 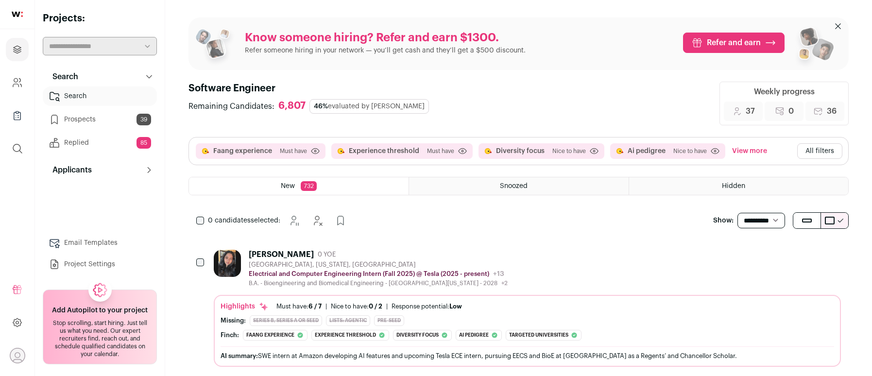 I want to click on a: Refer and earn, so click(x=733, y=43).